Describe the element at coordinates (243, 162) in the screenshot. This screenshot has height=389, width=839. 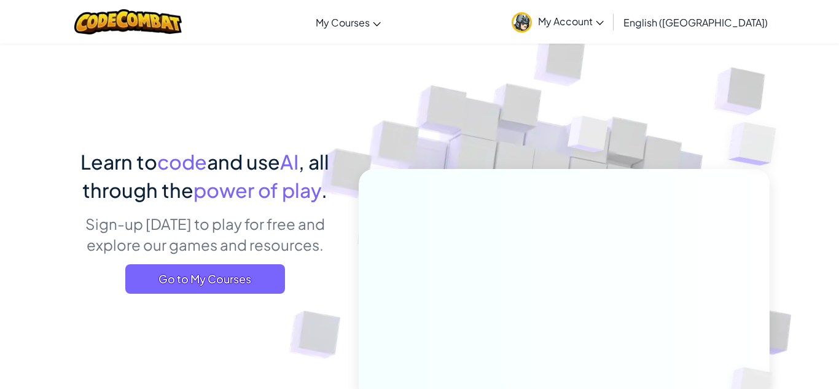
I see `span: and use` at that location.